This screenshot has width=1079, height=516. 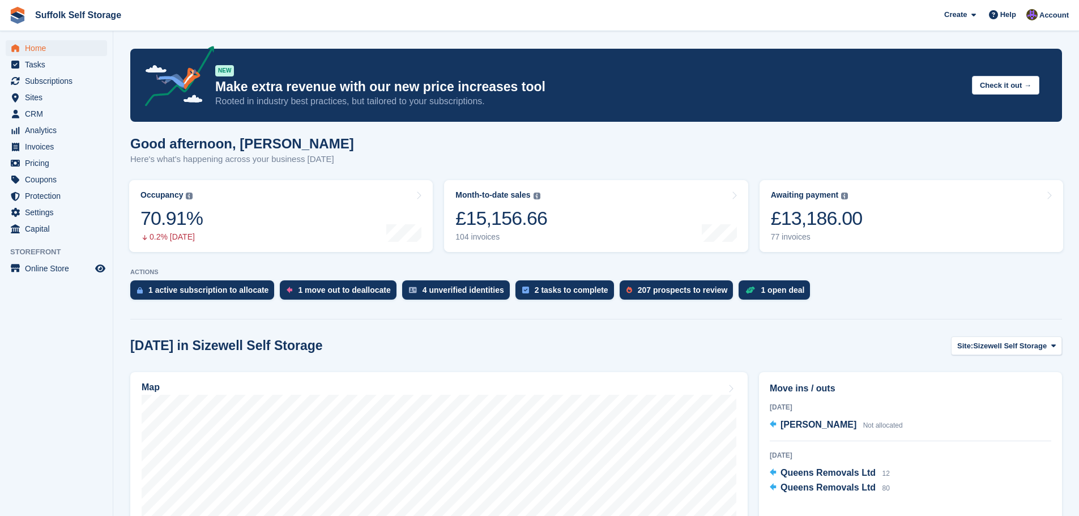 I want to click on span: 12, so click(x=885, y=473).